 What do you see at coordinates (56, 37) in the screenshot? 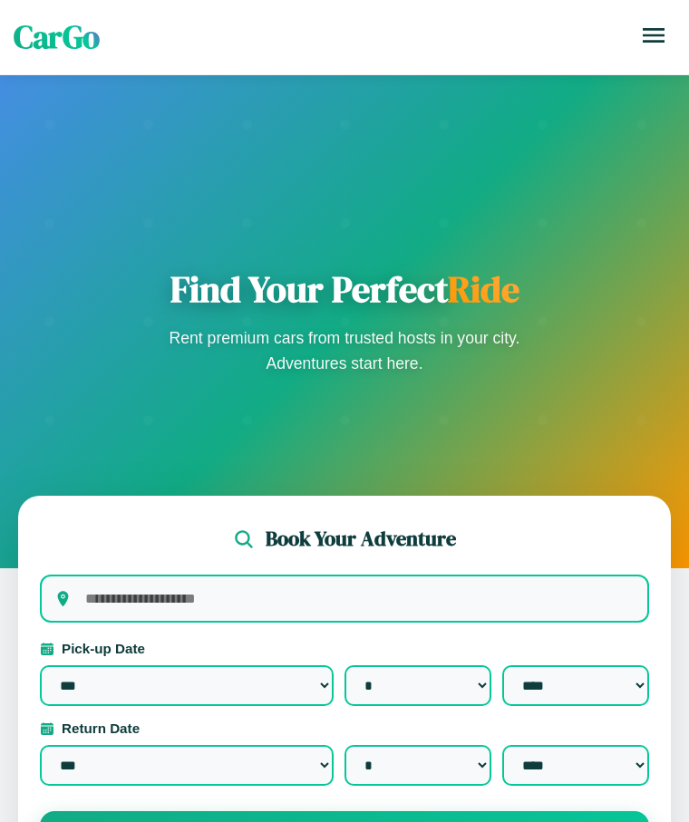
I see `span: CarGo` at bounding box center [56, 37].